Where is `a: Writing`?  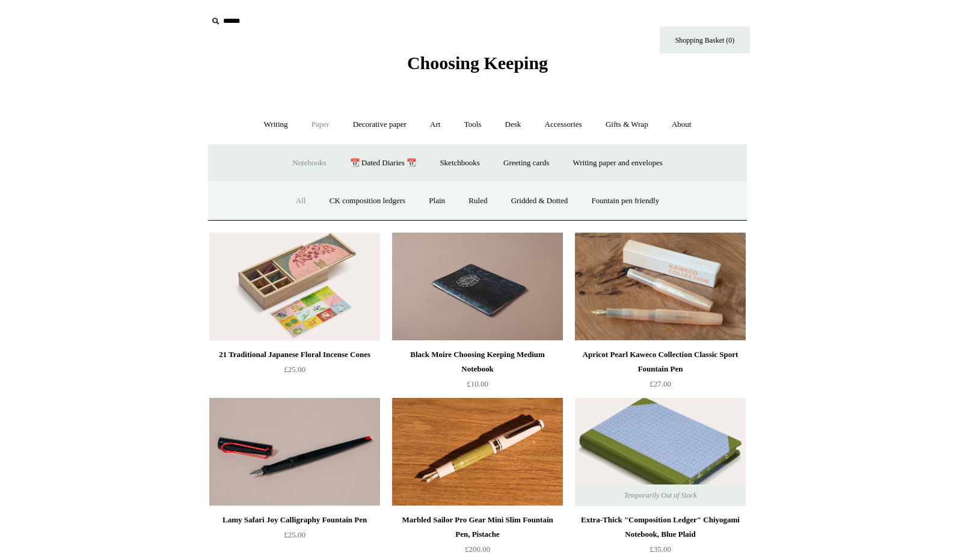
a: Writing is located at coordinates (276, 124).